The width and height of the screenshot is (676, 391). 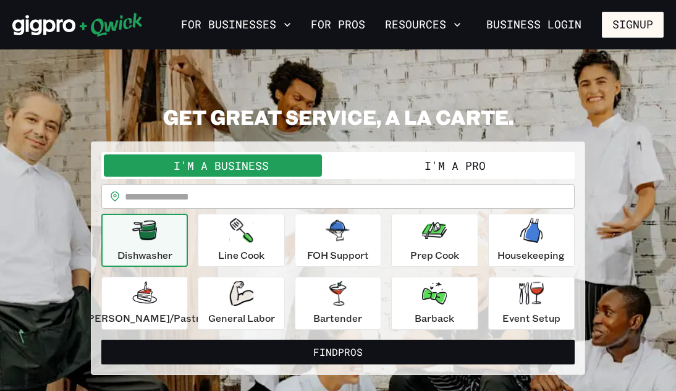 What do you see at coordinates (534, 25) in the screenshot?
I see `a: Business Login` at bounding box center [534, 25].